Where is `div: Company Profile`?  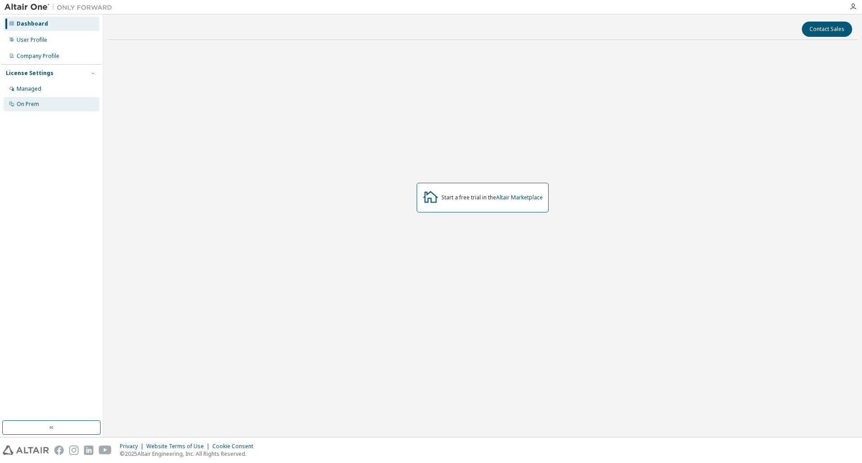
div: Company Profile is located at coordinates (38, 56).